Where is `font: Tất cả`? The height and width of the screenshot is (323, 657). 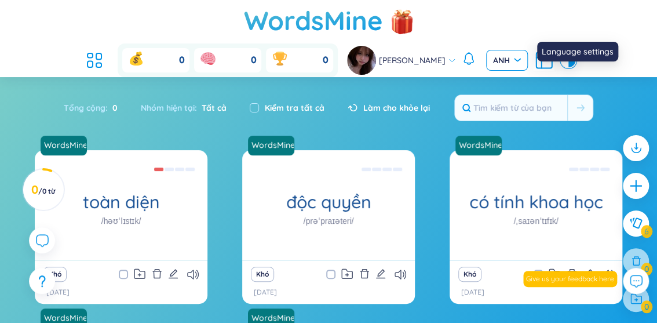 font: Tất cả is located at coordinates (214, 108).